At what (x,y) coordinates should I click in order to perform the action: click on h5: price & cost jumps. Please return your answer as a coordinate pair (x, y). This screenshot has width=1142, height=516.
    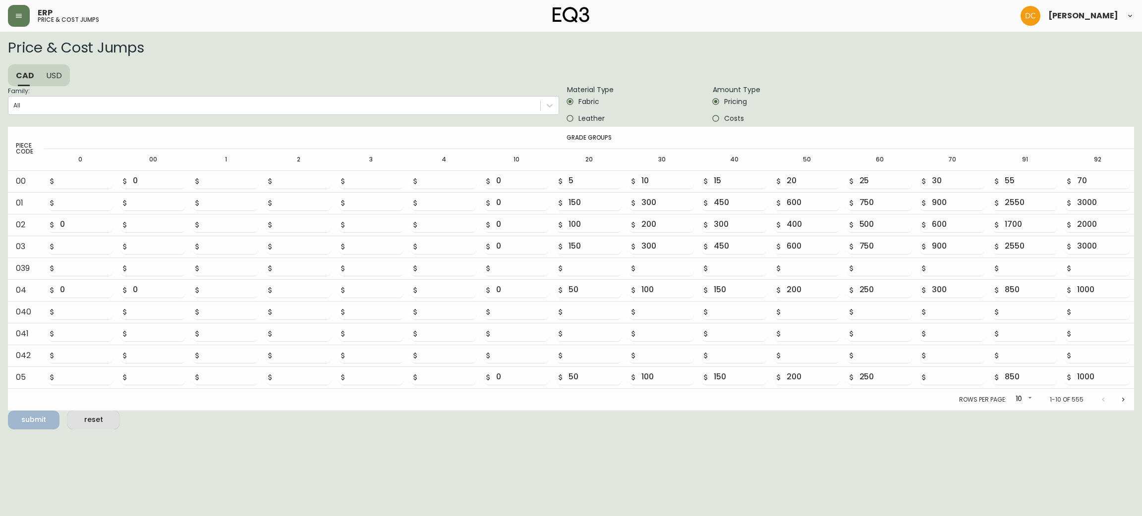
    Looking at the image, I should click on (68, 20).